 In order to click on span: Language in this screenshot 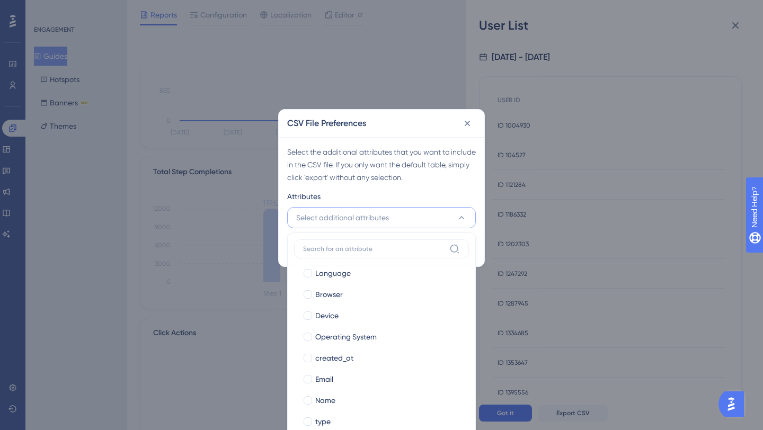, I will do `click(333, 273)`.